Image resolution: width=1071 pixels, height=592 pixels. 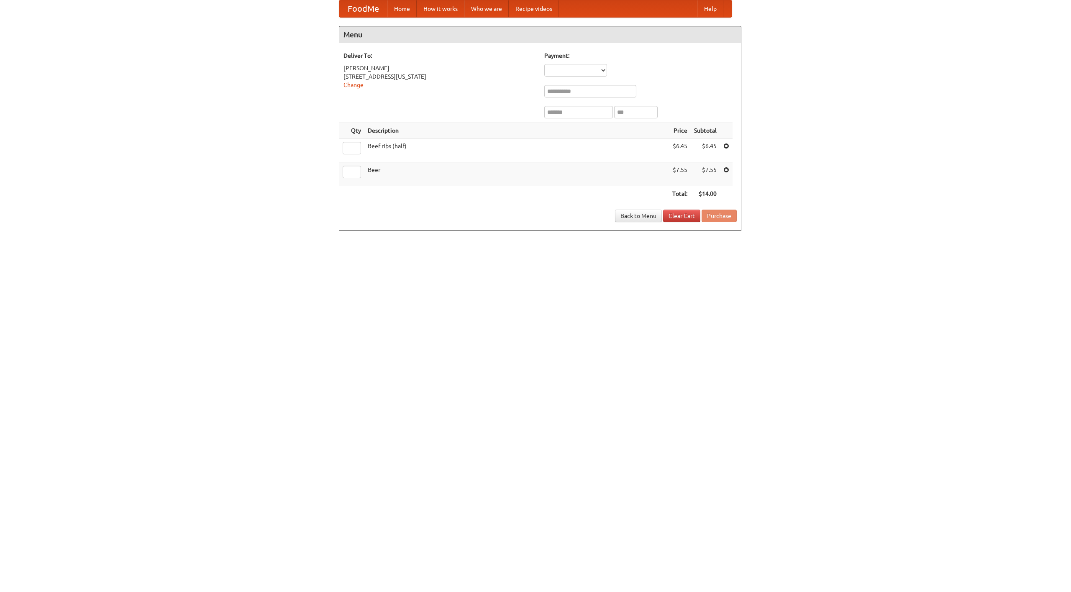 What do you see at coordinates (354, 85) in the screenshot?
I see `a: Change` at bounding box center [354, 85].